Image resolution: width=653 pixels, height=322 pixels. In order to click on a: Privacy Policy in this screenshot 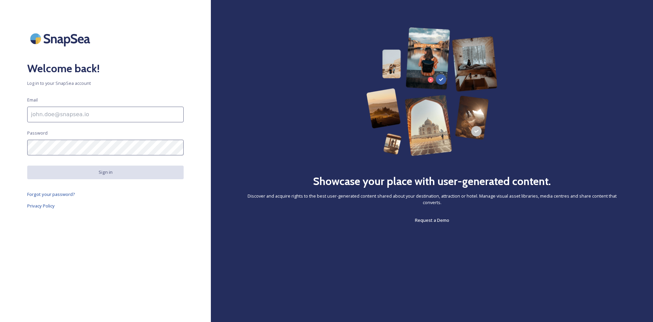, I will do `click(105, 206)`.